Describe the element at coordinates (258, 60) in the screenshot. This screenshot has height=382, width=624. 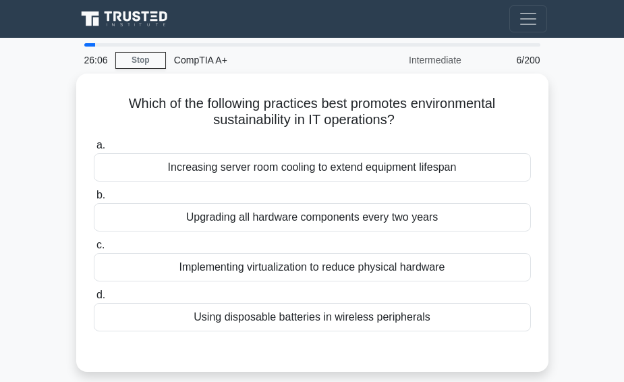
I see `div: CompTIA A+` at that location.